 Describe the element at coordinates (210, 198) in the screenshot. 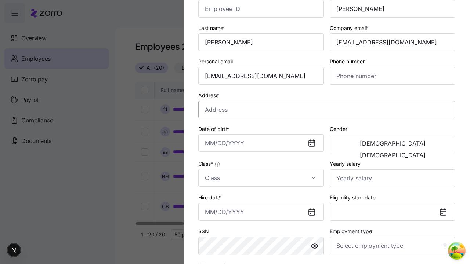

I see `label: Hire date` at that location.